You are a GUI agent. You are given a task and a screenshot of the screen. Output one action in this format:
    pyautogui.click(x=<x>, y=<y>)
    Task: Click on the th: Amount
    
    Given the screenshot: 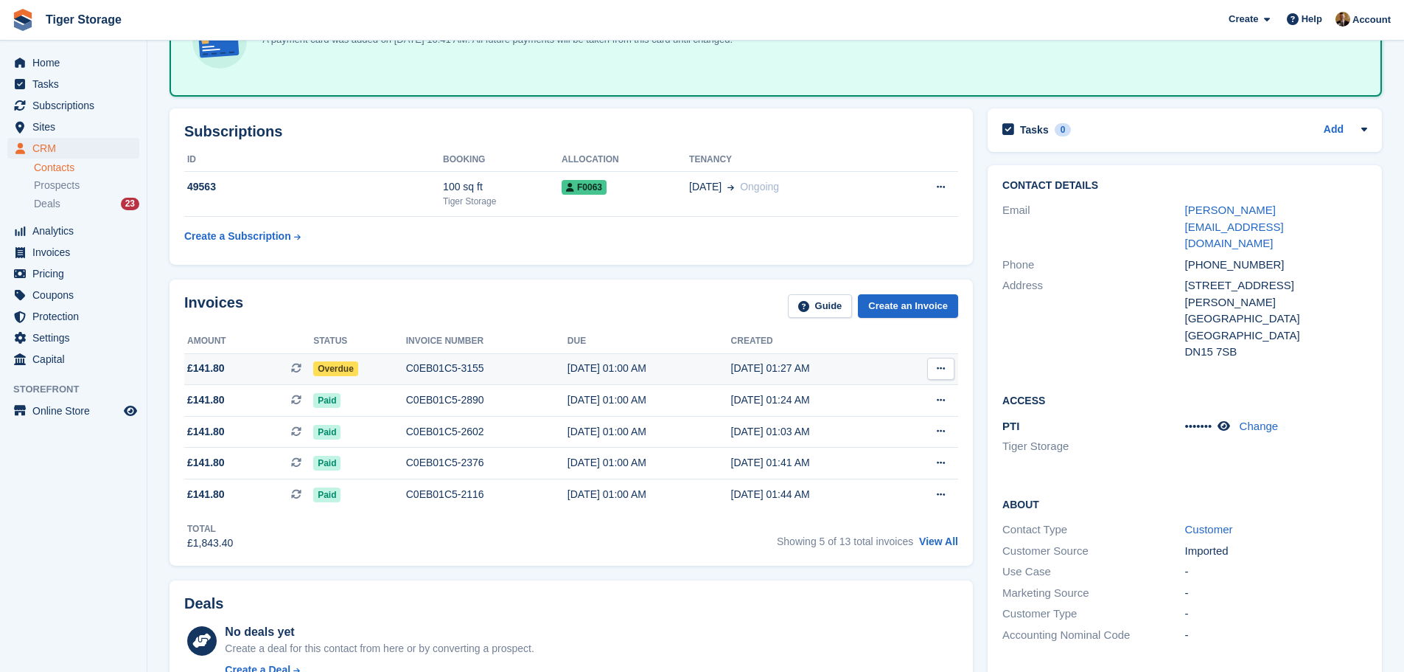 What is the action you would take?
    pyautogui.click(x=248, y=341)
    